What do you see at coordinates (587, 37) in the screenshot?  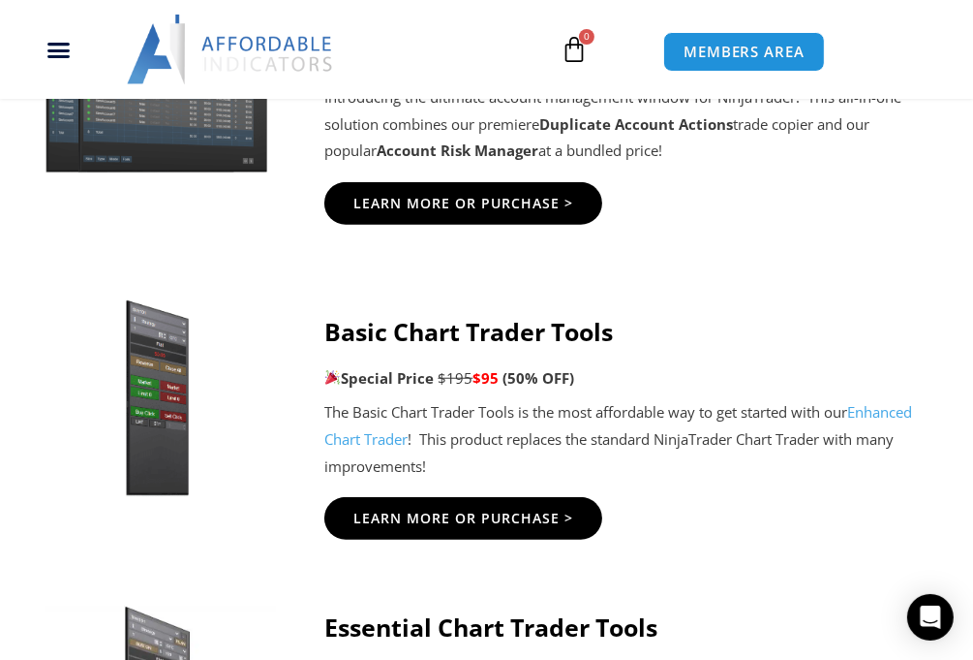 I see `span: 0` at bounding box center [587, 37].